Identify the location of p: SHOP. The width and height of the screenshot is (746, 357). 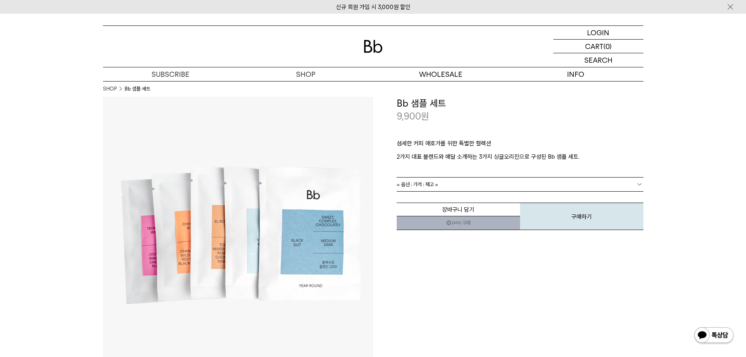
(305, 74).